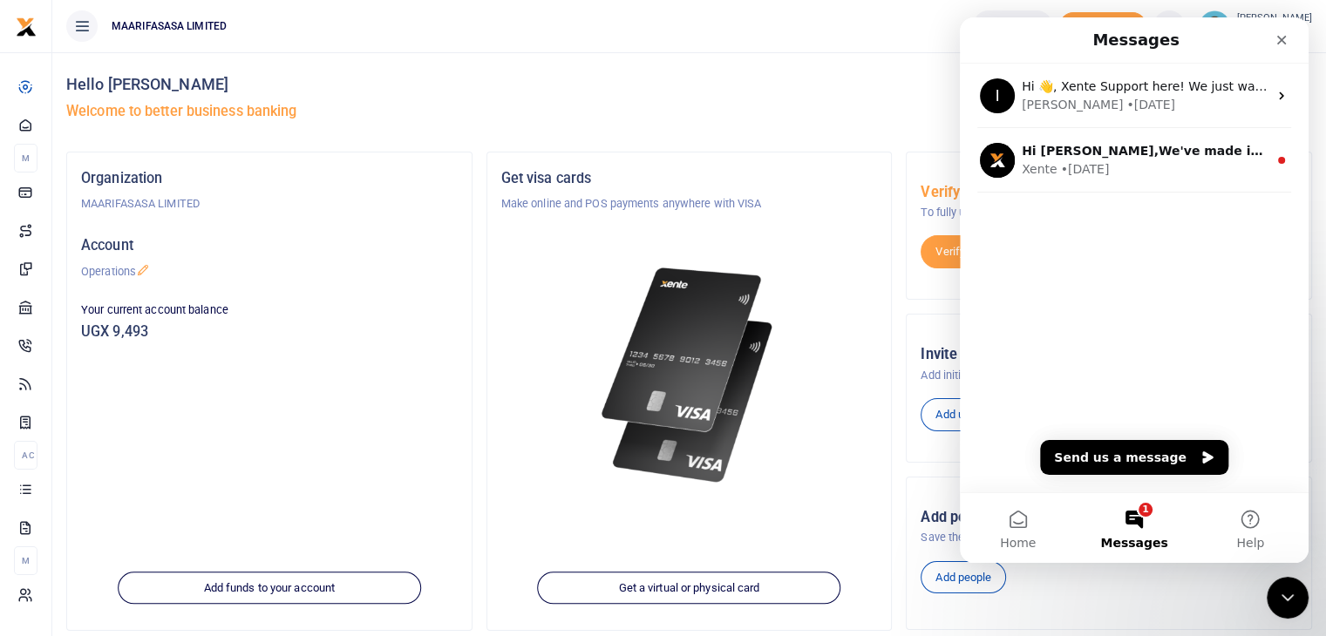 The height and width of the screenshot is (636, 1326). What do you see at coordinates (1214, 26) in the screenshot?
I see `img: profile-user` at bounding box center [1214, 26].